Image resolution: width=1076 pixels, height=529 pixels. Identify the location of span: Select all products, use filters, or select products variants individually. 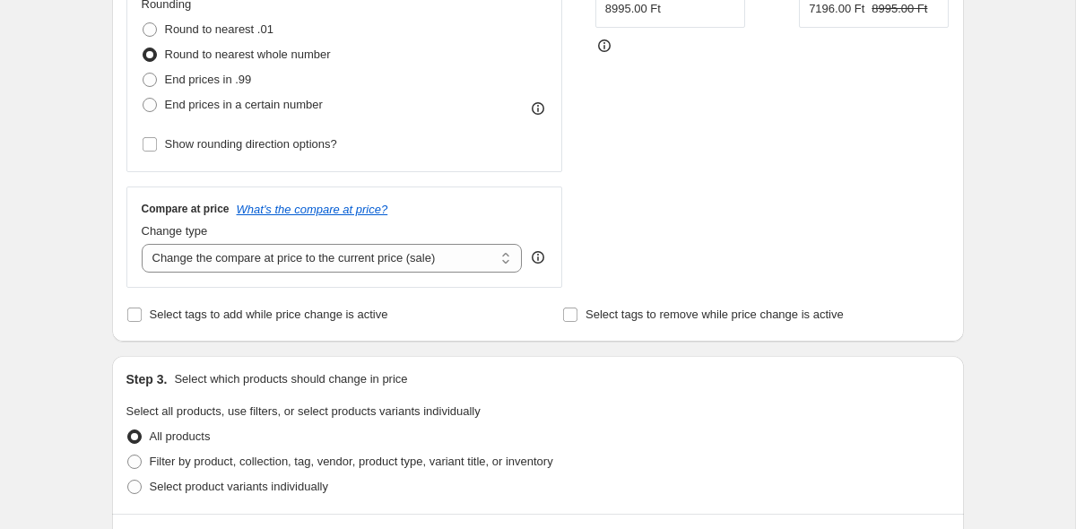
(303, 411).